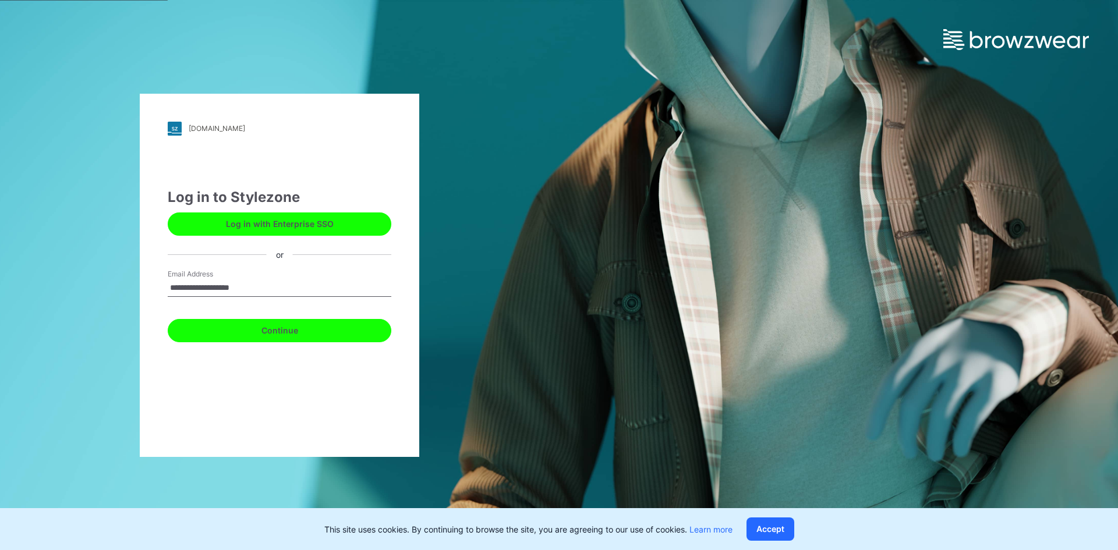 The image size is (1118, 550). What do you see at coordinates (279, 197) in the screenshot?
I see `div: Log in to Stylezone` at bounding box center [279, 197].